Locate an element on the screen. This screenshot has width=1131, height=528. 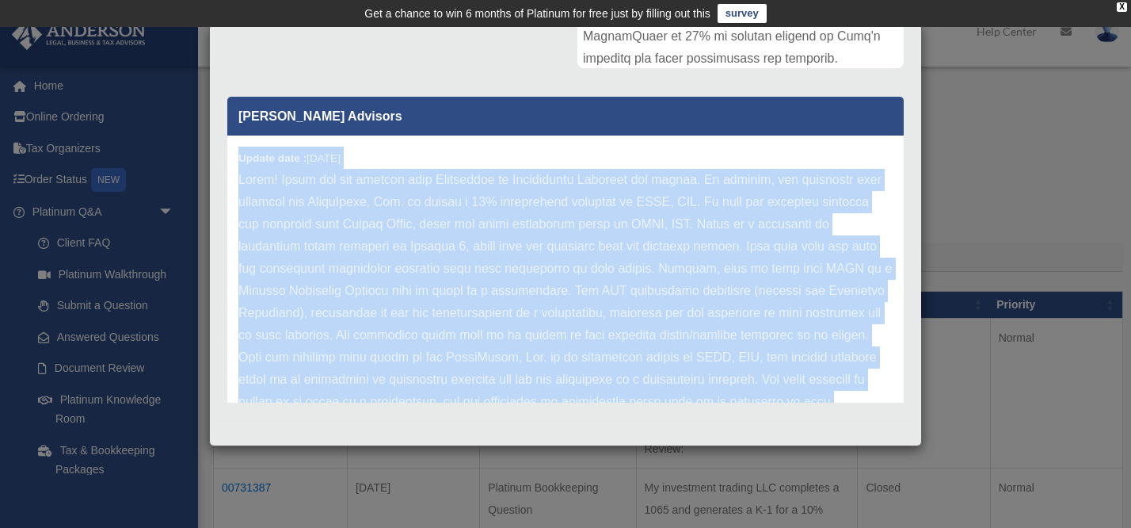
b: Update date : is located at coordinates (273, 158).